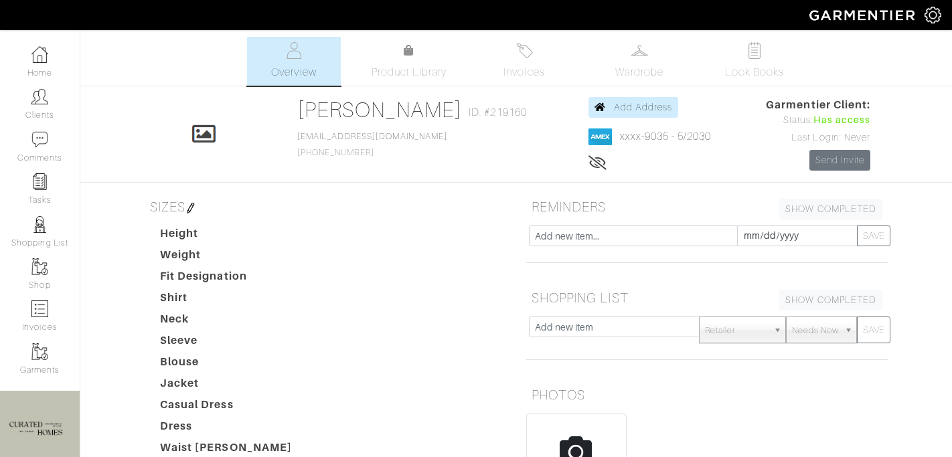 The width and height of the screenshot is (952, 457). What do you see at coordinates (755, 61) in the screenshot?
I see `a: Look Books` at bounding box center [755, 61].